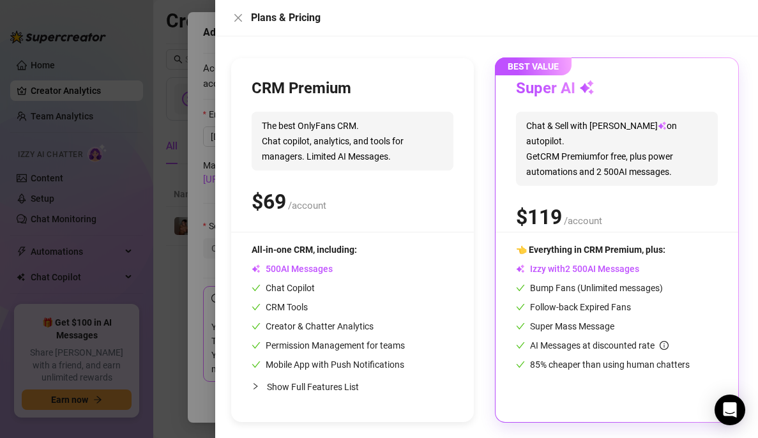 This screenshot has height=438, width=758. What do you see at coordinates (555, 89) in the screenshot?
I see `h3: Super AI` at bounding box center [555, 89].